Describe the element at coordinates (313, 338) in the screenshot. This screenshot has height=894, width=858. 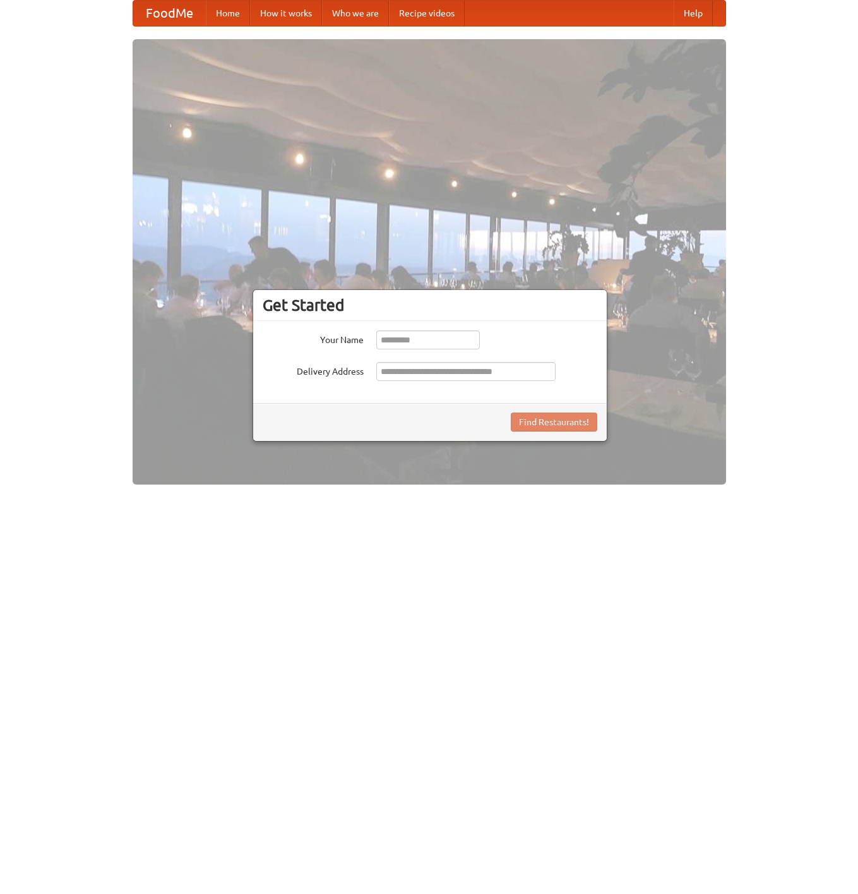
I see `label: Your Name` at that location.